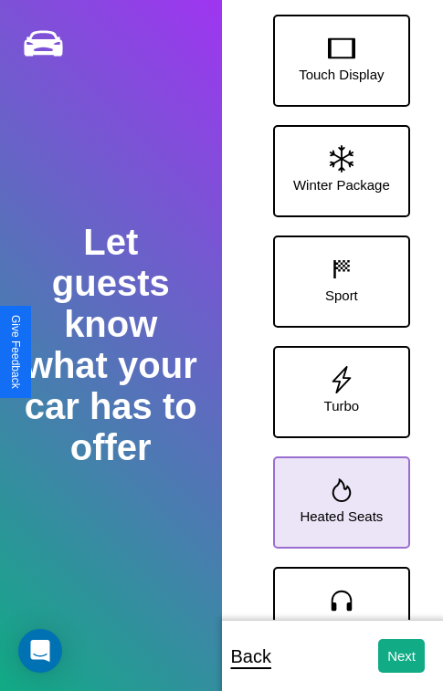 Image resolution: width=443 pixels, height=691 pixels. What do you see at coordinates (341, 295) in the screenshot?
I see `p: Sport` at bounding box center [341, 295].